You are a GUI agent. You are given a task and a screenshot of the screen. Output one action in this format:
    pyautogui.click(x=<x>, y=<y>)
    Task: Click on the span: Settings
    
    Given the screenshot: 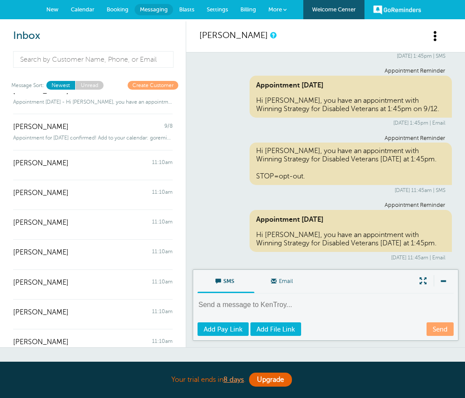 What is the action you would take?
    pyautogui.click(x=217, y=9)
    